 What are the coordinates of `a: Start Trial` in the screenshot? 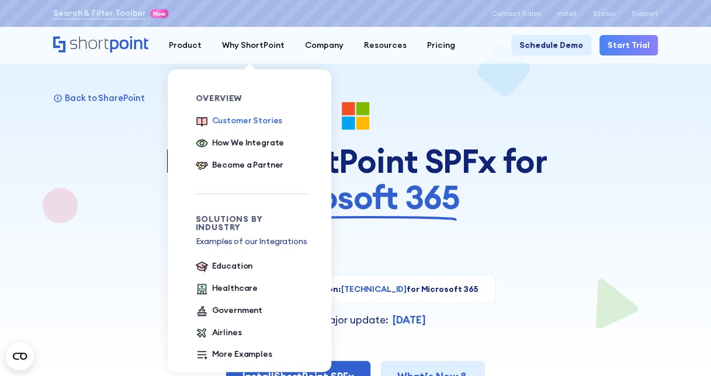 It's located at (629, 45).